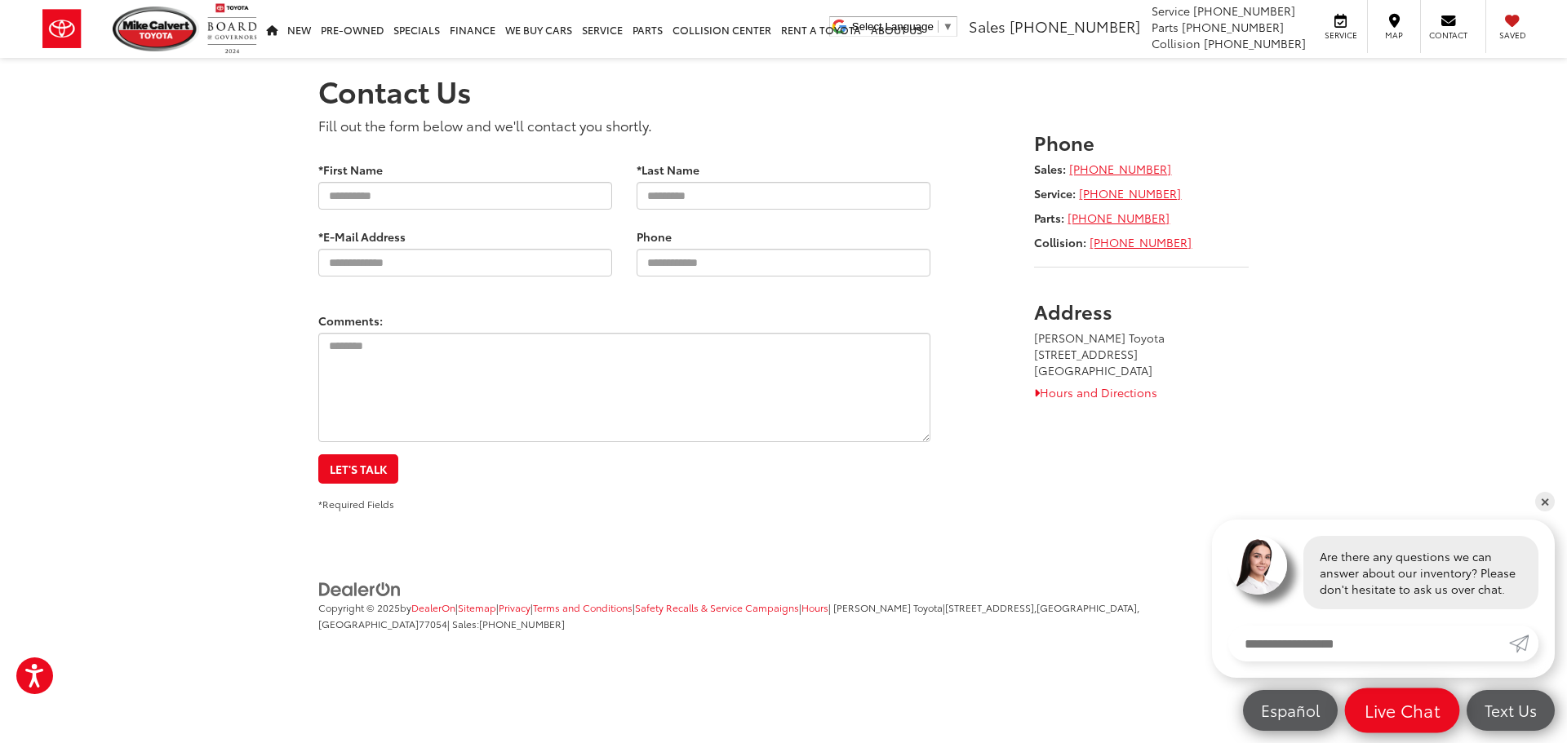  I want to click on label: *First Name, so click(350, 170).